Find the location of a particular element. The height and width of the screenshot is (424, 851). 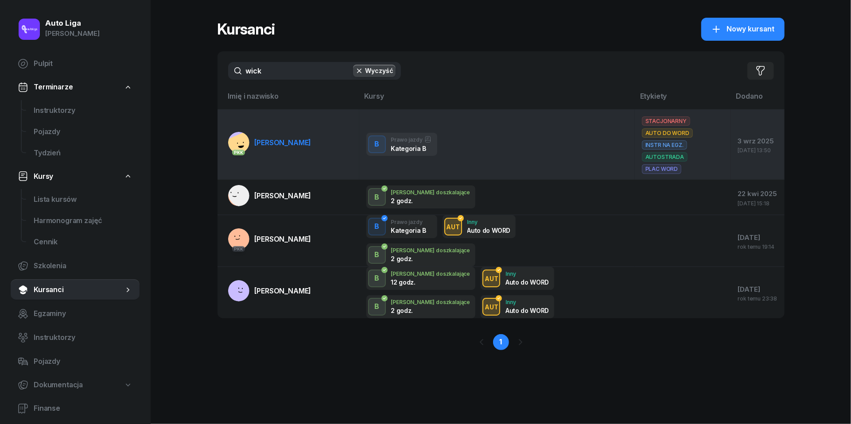

span: Nowy kursant is located at coordinates (751, 29).